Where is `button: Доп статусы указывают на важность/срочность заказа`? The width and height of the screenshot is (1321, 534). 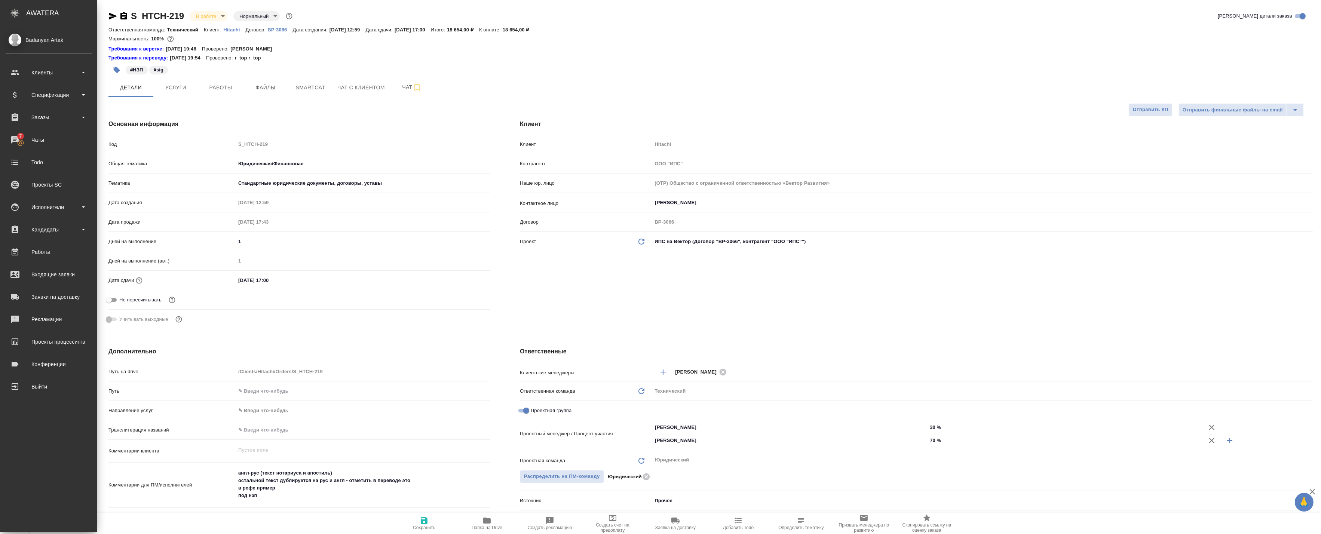
button: Доп статусы указывают на важность/срочность заказа is located at coordinates (289, 16).